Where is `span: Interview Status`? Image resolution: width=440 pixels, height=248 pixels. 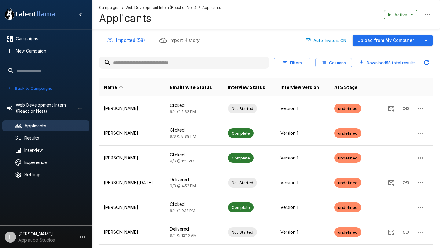
span: Interview Status is located at coordinates (247, 87).